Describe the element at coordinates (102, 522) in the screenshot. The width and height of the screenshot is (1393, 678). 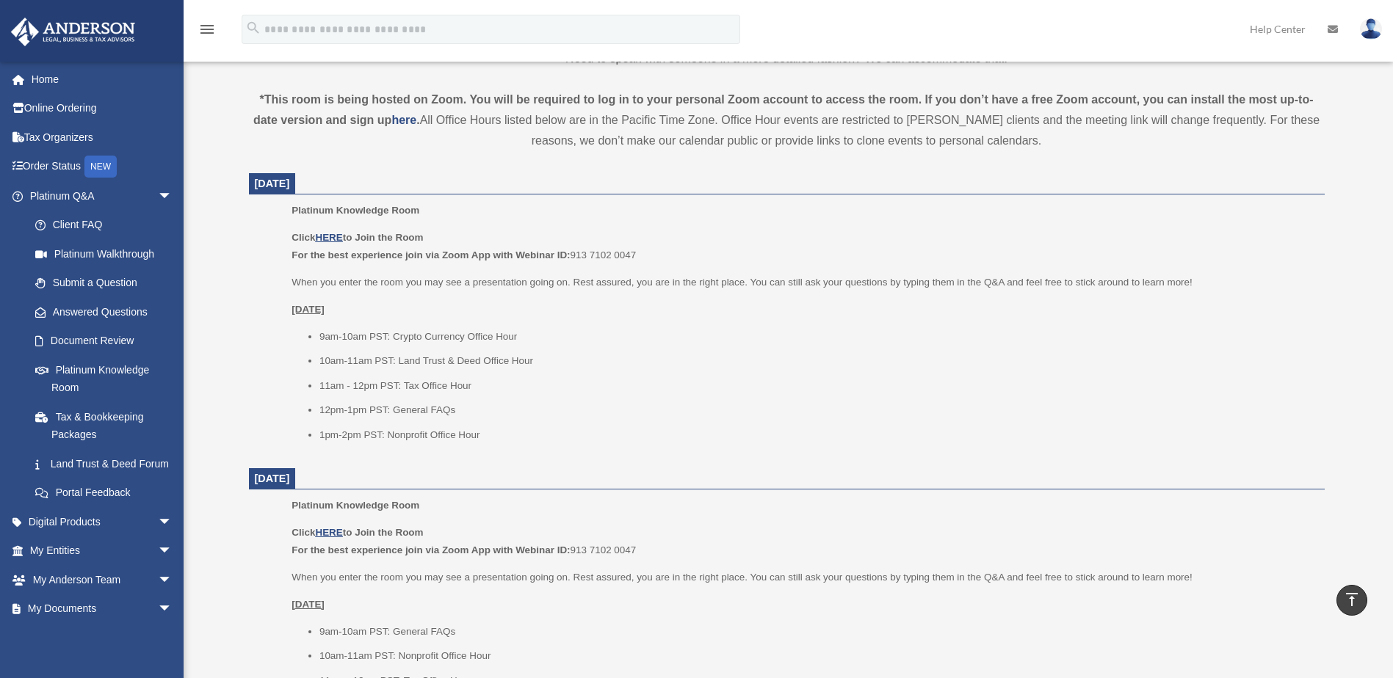
I see `a: Digital Productsarrow_drop_down` at that location.